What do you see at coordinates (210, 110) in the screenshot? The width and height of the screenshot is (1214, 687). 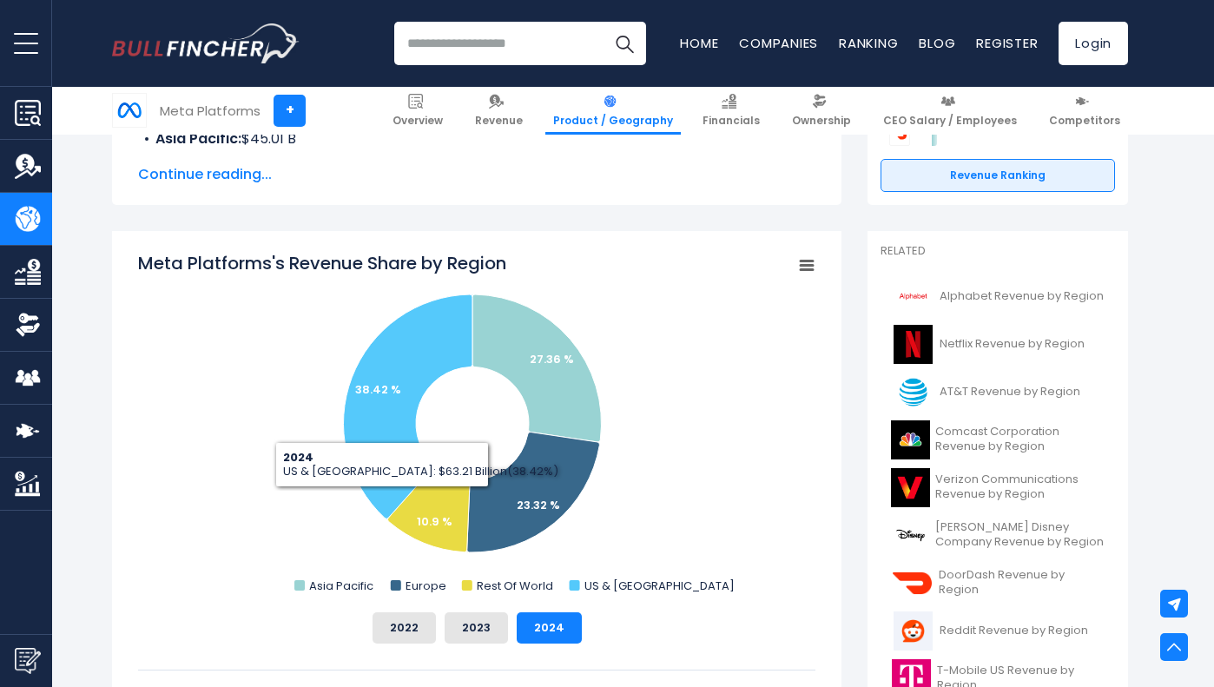 I see `div: Meta Platforms` at bounding box center [210, 110].